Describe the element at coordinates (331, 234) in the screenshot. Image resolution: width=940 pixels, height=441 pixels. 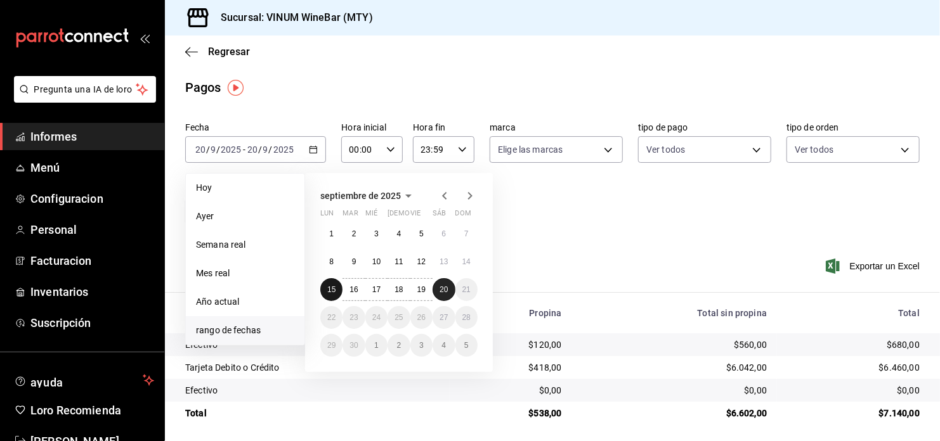
I see `button: 1 de septiembre de 2025` at that location.